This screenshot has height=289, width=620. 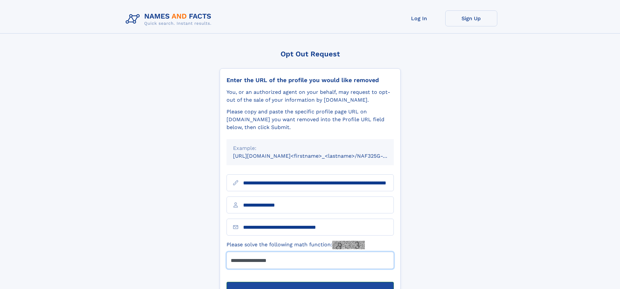 What do you see at coordinates (310, 80) in the screenshot?
I see `div: Enter the URL of the profile you would like removed` at bounding box center [310, 80].